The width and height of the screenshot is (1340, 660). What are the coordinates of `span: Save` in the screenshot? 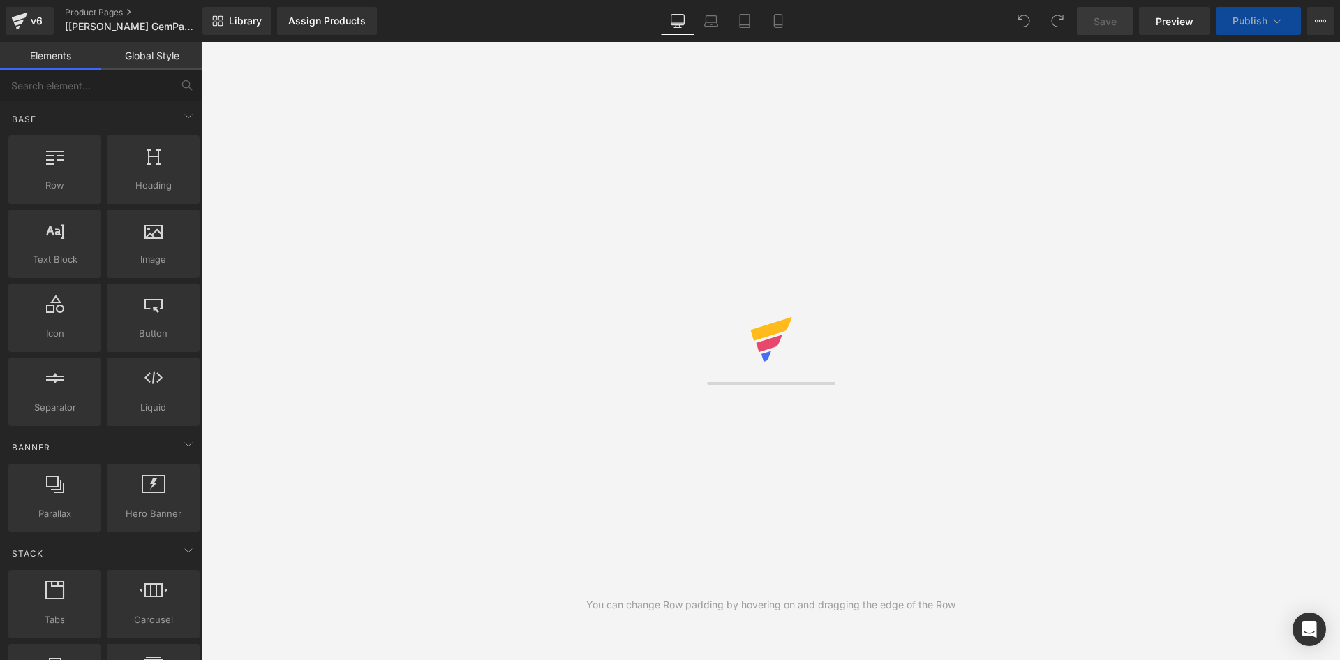 It's located at (1105, 21).